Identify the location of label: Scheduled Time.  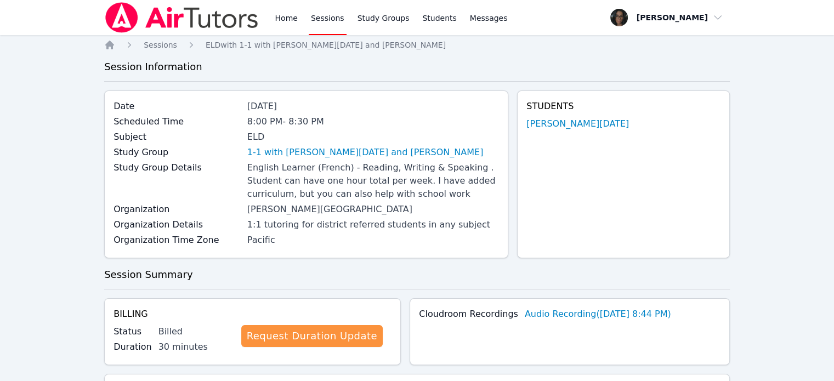
(177, 122).